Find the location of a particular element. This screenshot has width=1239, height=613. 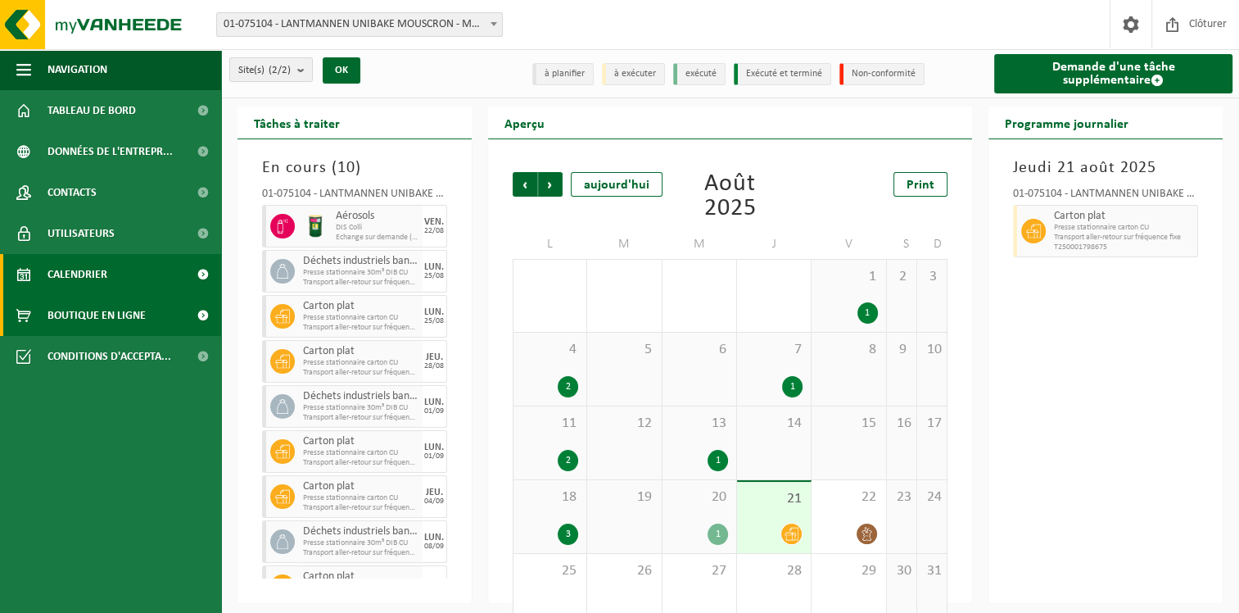

span: T250001798675 is located at coordinates (1124, 247).